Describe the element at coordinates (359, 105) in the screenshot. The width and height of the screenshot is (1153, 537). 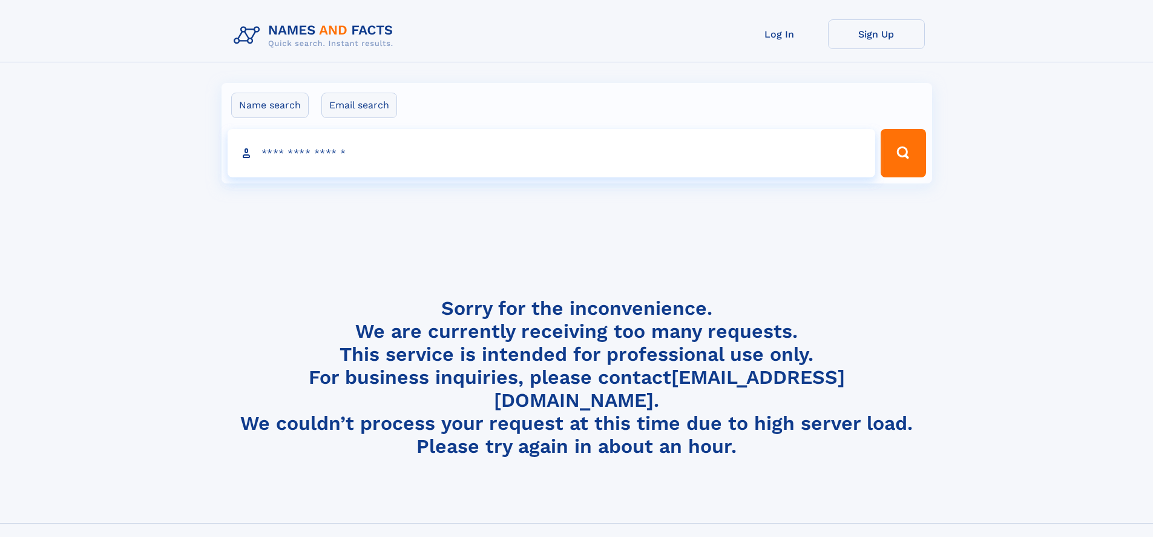
I see `label: Email search` at that location.